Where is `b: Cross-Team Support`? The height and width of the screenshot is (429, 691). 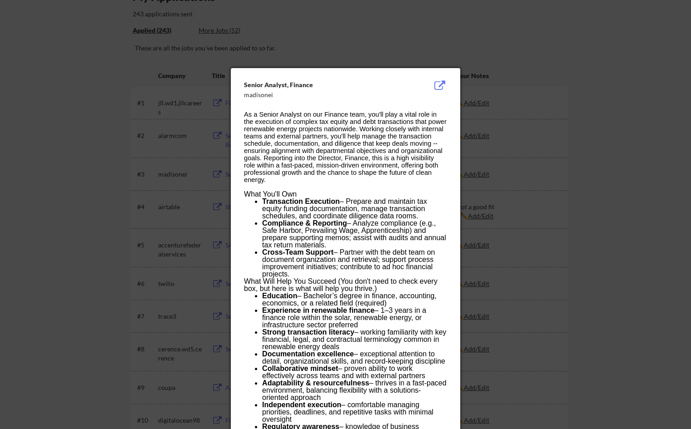 b: Cross-Team Support is located at coordinates (298, 252).